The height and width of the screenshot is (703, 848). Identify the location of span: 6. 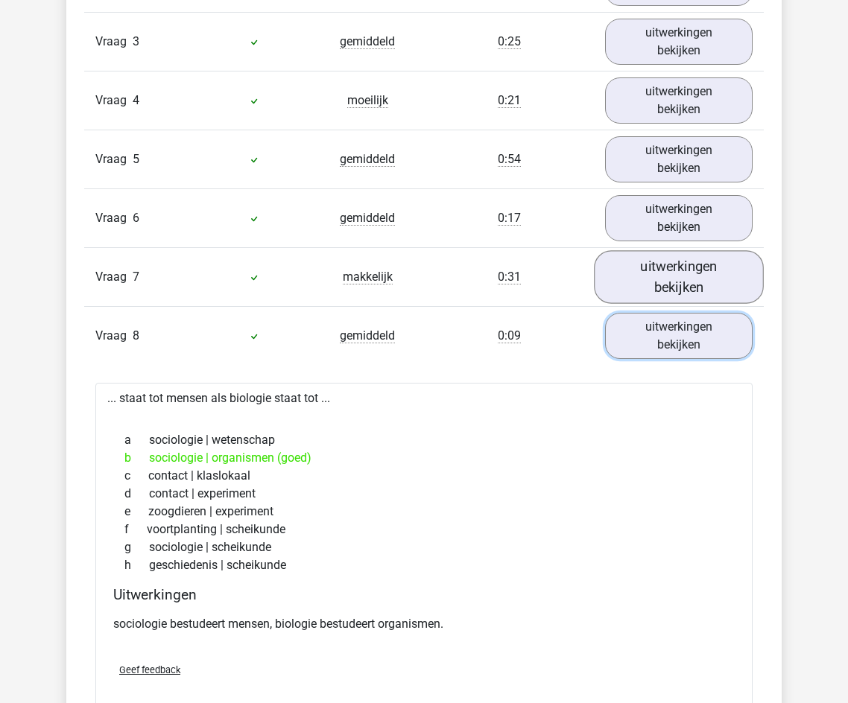
(136, 218).